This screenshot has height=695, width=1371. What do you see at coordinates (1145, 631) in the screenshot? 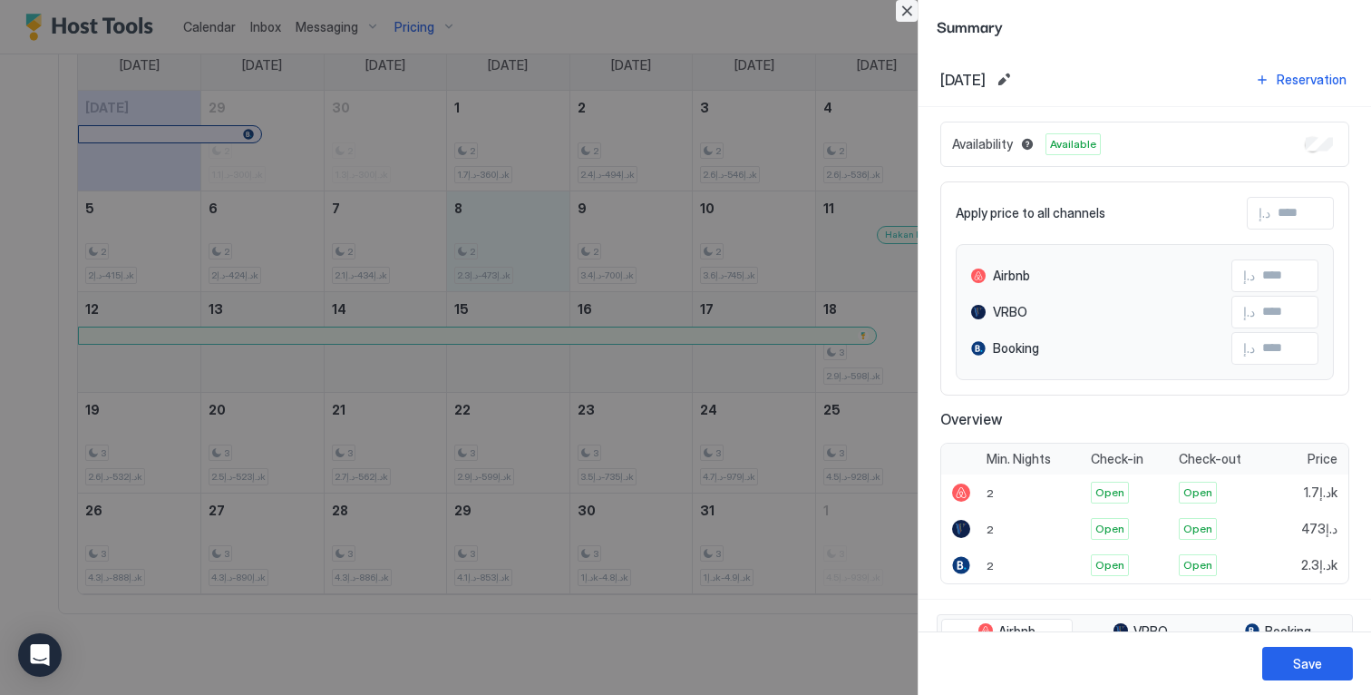
I see `div: tab-group` at bounding box center [1145, 631].